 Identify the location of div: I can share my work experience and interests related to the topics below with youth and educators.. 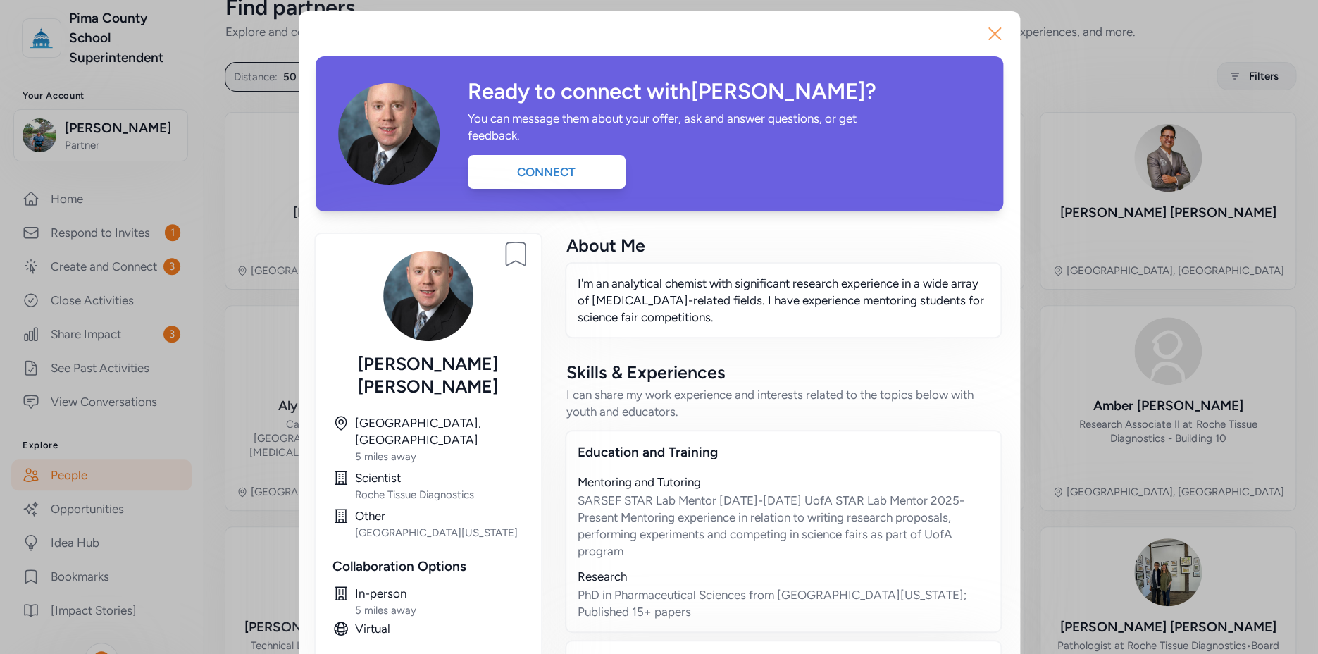
(783, 403).